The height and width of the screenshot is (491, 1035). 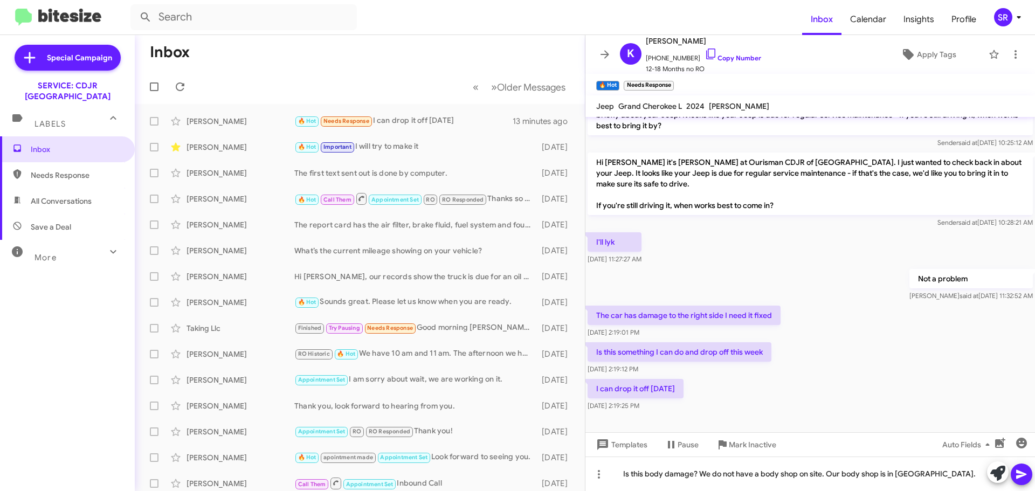 What do you see at coordinates (733, 58) in the screenshot?
I see `a: Copy Number` at bounding box center [733, 58].